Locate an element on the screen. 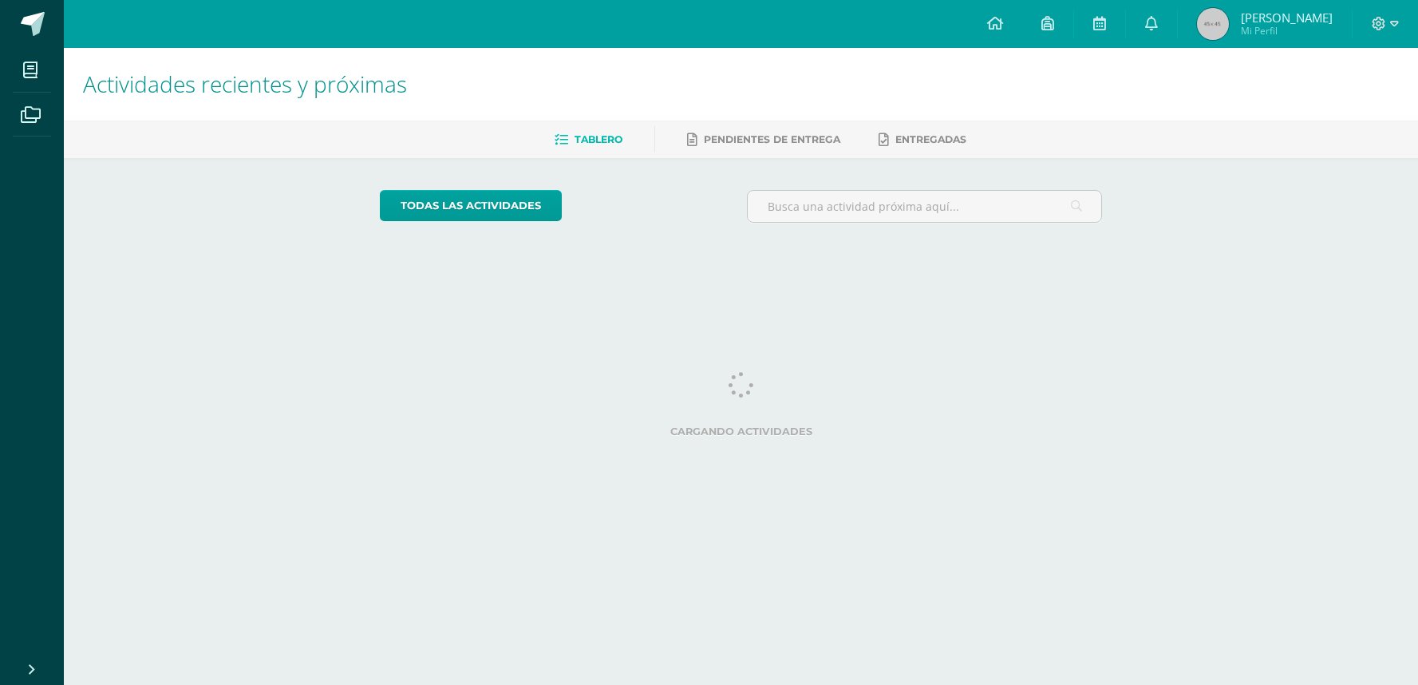 The image size is (1418, 685). span: Tablero is located at coordinates (598, 139).